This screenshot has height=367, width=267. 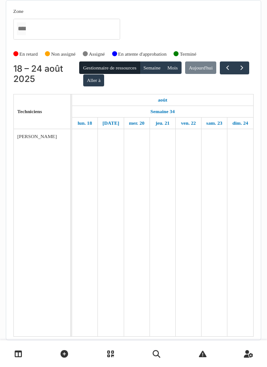 What do you see at coordinates (188, 54) in the screenshot?
I see `label: Terminé` at bounding box center [188, 54].